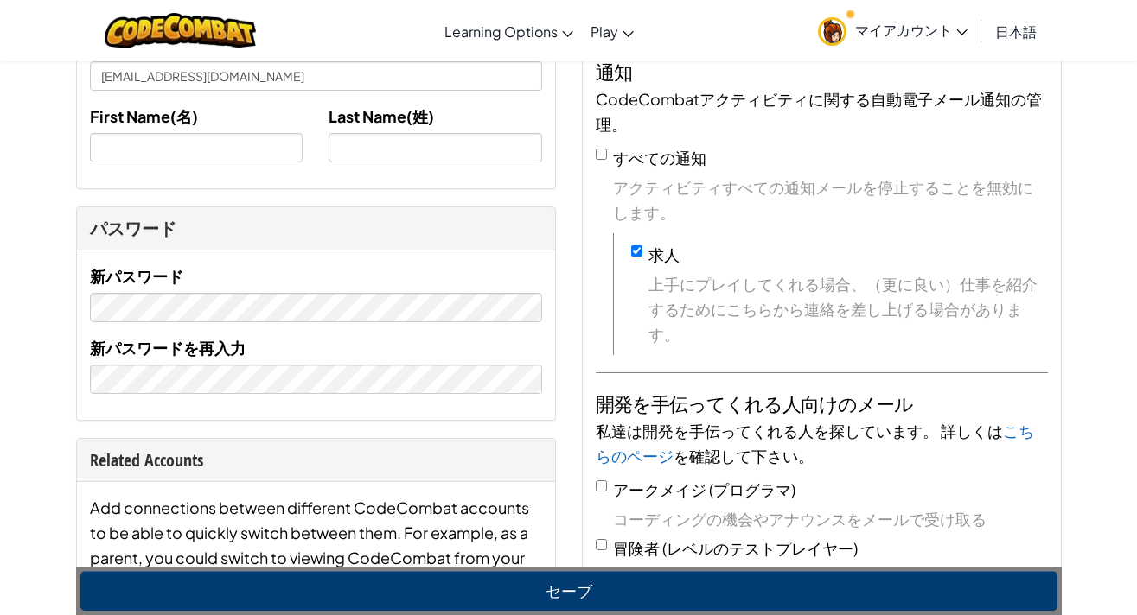 The image size is (1137, 615). What do you see at coordinates (743, 455) in the screenshot?
I see `span: を確認して下さい。` at bounding box center [743, 455].